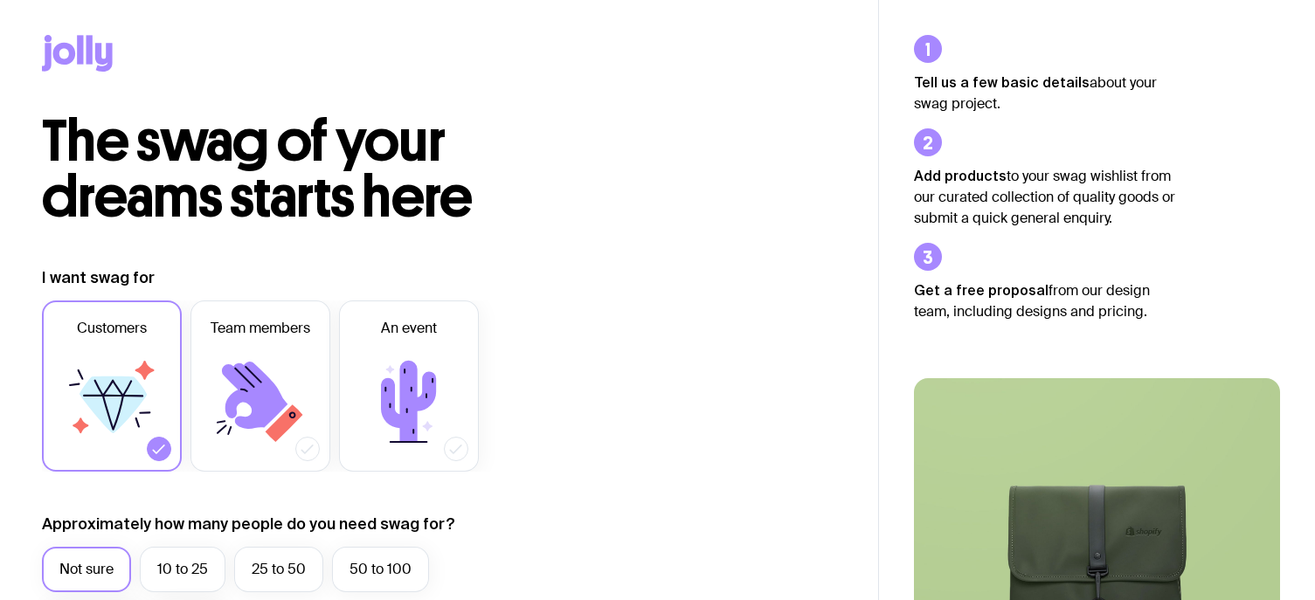 The height and width of the screenshot is (600, 1315). I want to click on span: The swag of your dreams starts here, so click(257, 169).